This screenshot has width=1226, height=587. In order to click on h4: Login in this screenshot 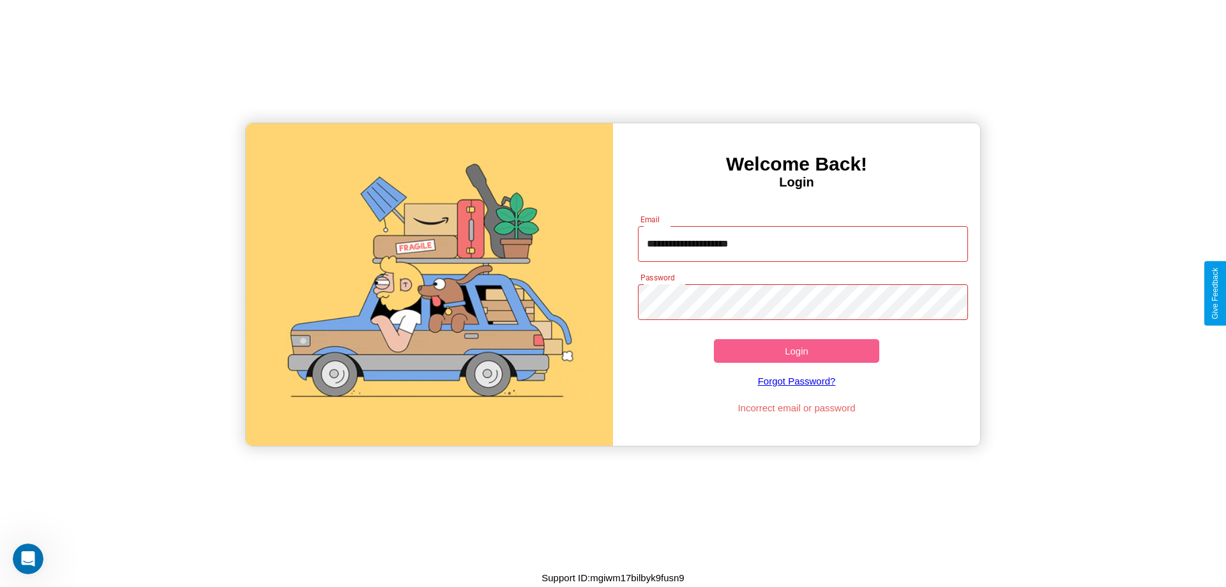, I will do `click(796, 182)`.